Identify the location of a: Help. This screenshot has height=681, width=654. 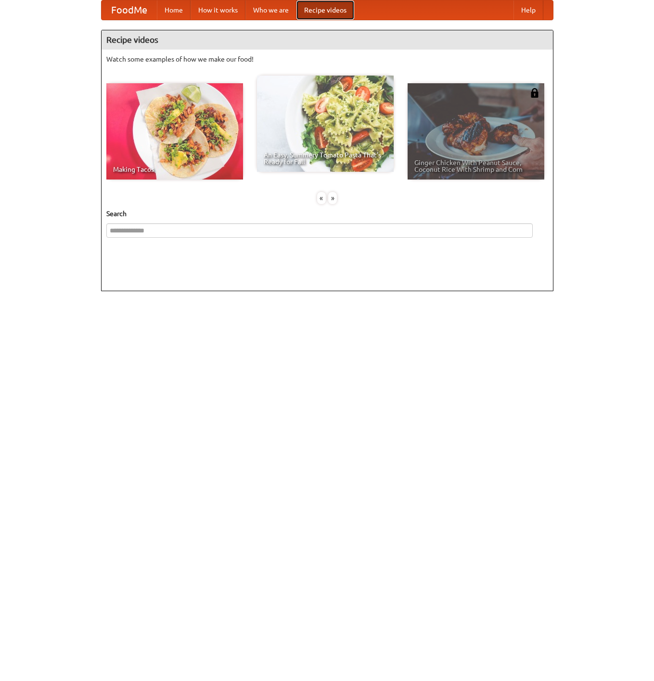
(529, 10).